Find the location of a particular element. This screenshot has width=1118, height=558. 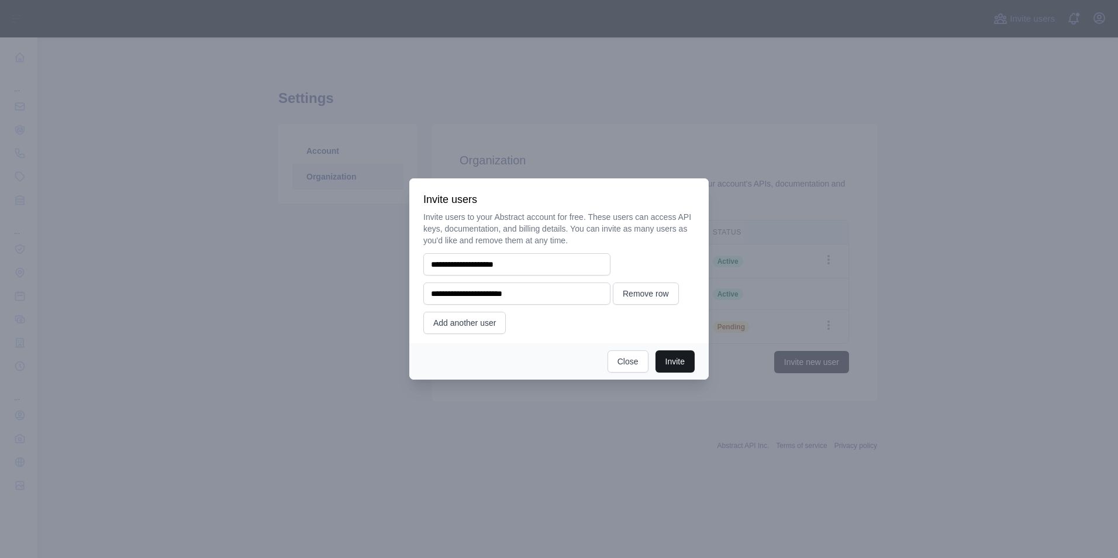

button: Add another user is located at coordinates (464, 323).